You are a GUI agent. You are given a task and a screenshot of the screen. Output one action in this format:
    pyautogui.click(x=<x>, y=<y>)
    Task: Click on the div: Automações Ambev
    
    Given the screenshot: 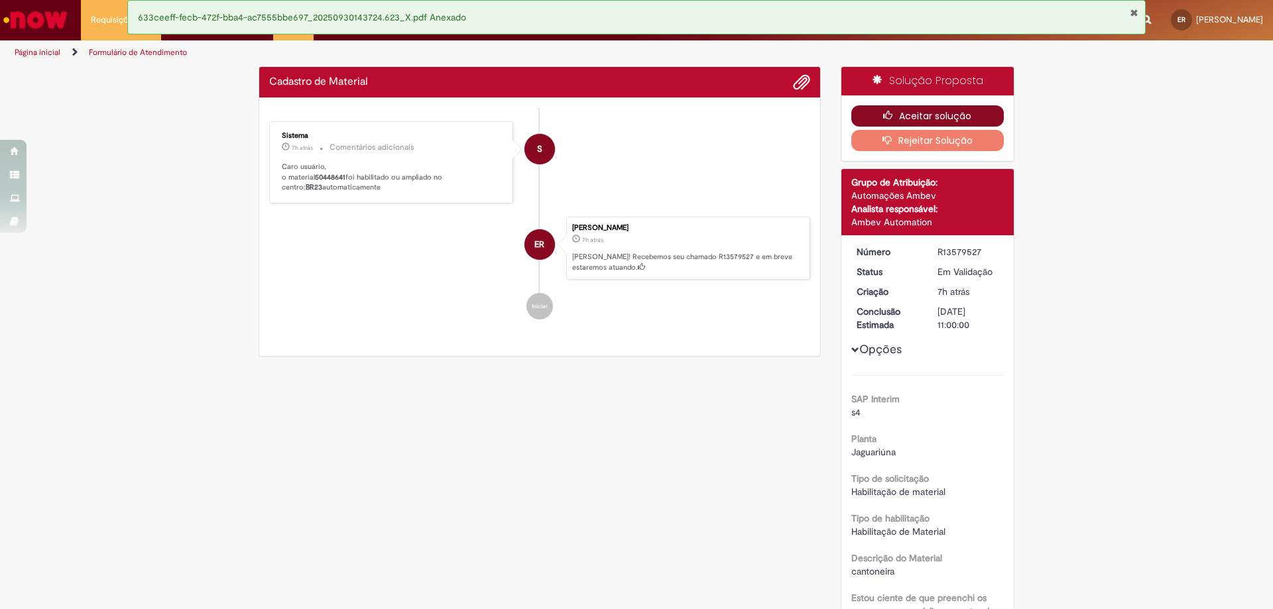 What is the action you would take?
    pyautogui.click(x=927, y=196)
    